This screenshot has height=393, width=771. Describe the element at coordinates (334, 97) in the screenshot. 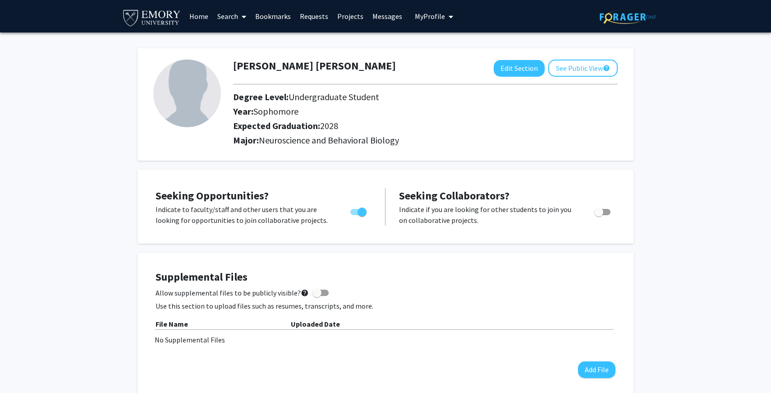

I see `span: Undergraduate Student` at that location.